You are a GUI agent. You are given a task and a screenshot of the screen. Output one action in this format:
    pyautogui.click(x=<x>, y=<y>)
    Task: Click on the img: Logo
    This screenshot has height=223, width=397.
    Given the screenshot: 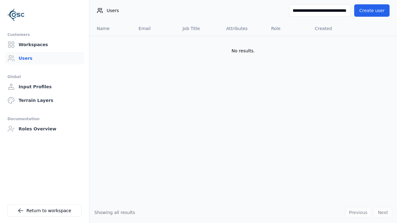 What is the action you would take?
    pyautogui.click(x=16, y=15)
    